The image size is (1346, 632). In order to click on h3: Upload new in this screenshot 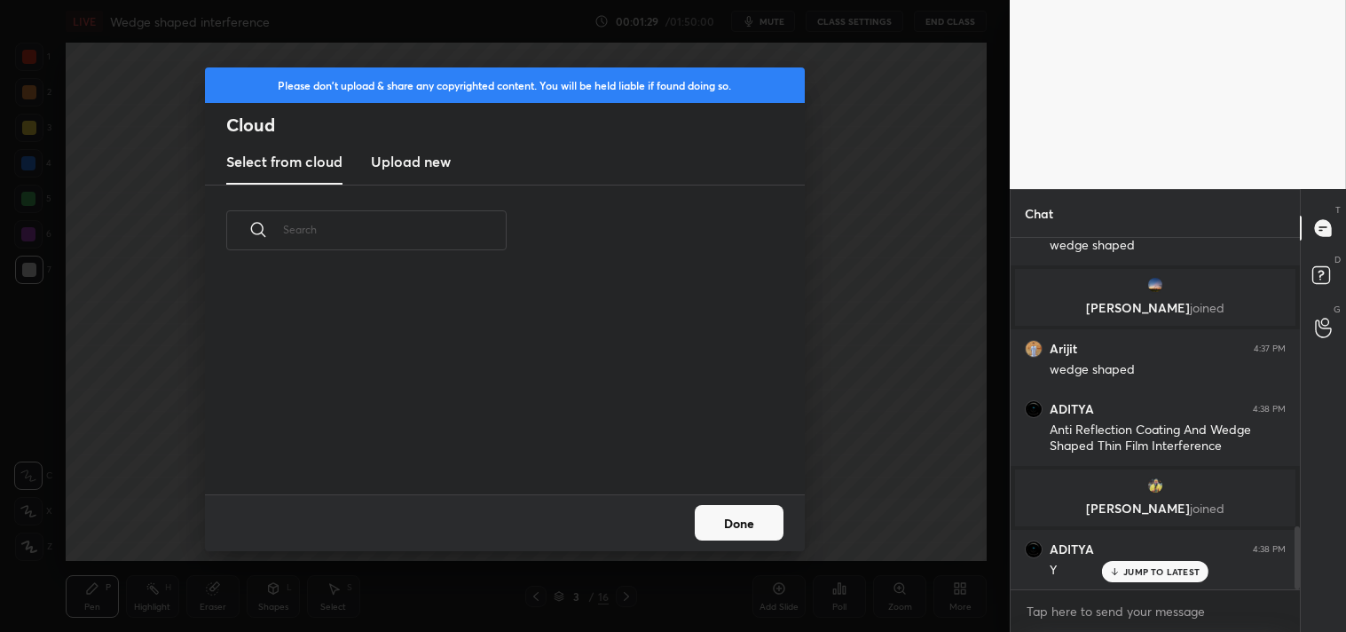, I will do `click(411, 162)`.